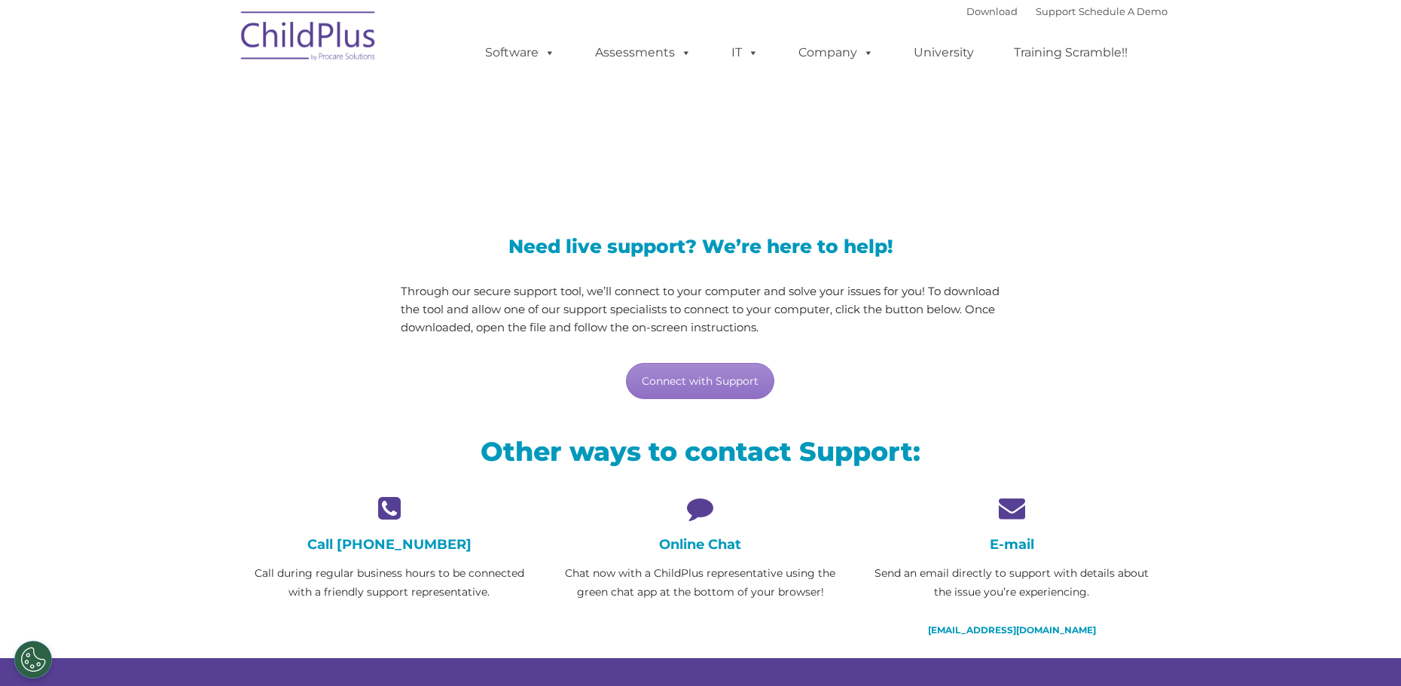  What do you see at coordinates (700, 246) in the screenshot?
I see `h3: Need live support? We’re here to help!` at bounding box center [700, 246].